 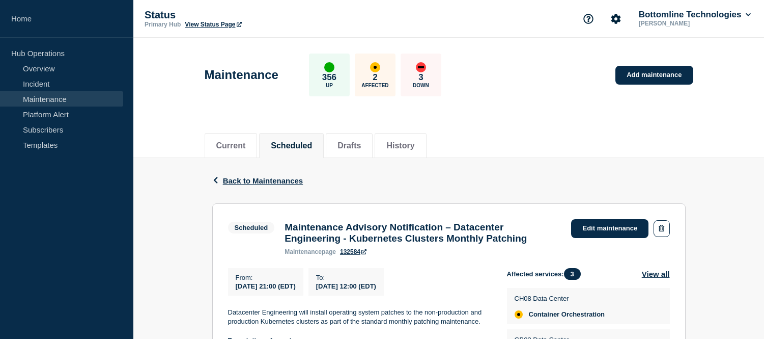 What do you see at coordinates (567, 314) in the screenshot?
I see `span: Container Orchestration` at bounding box center [567, 314].